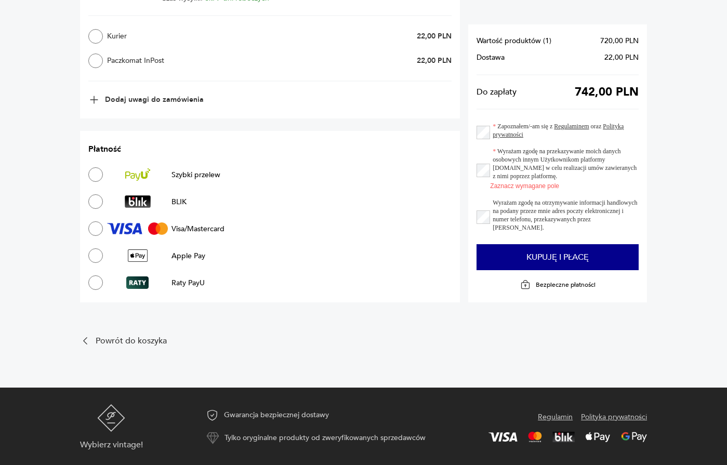 The image size is (727, 465). Describe the element at coordinates (562, 130) in the screenshot. I see `label: Zapoznałem/-am się z oraz` at that location.